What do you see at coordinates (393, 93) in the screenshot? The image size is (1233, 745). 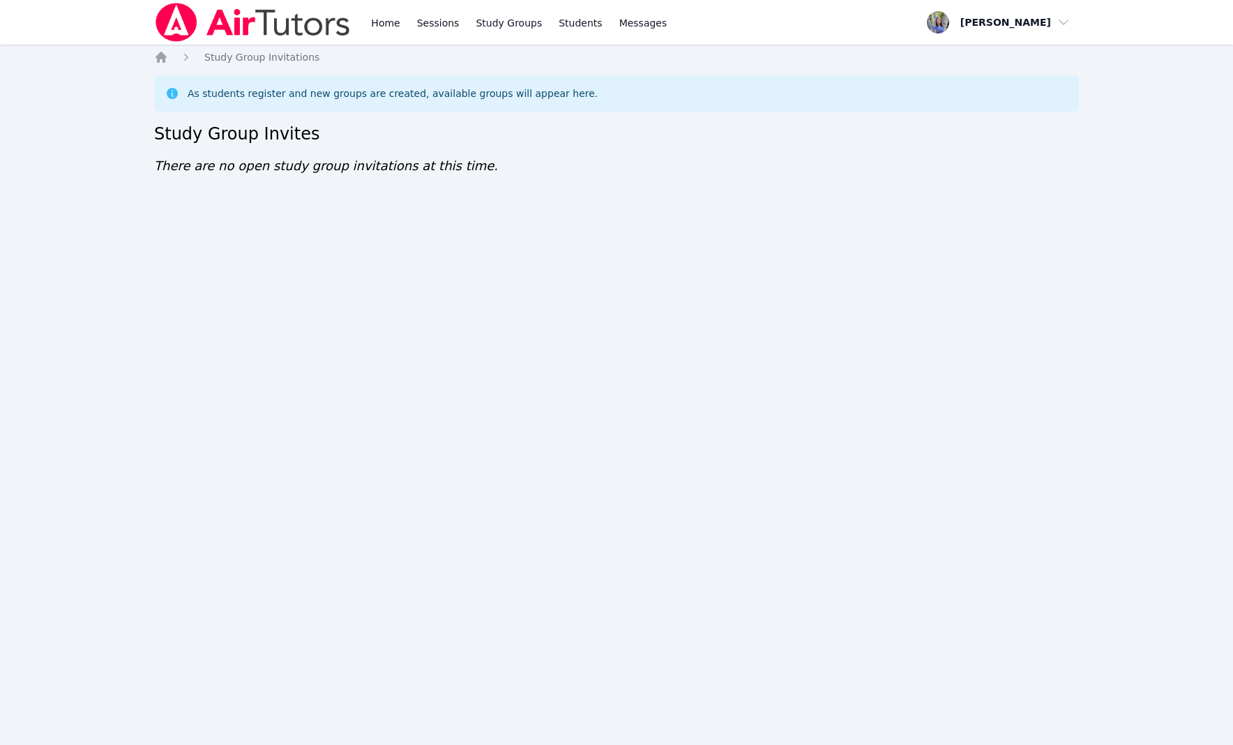 I see `div: As students register and new groups are created, available groups will appear here.` at bounding box center [393, 93].